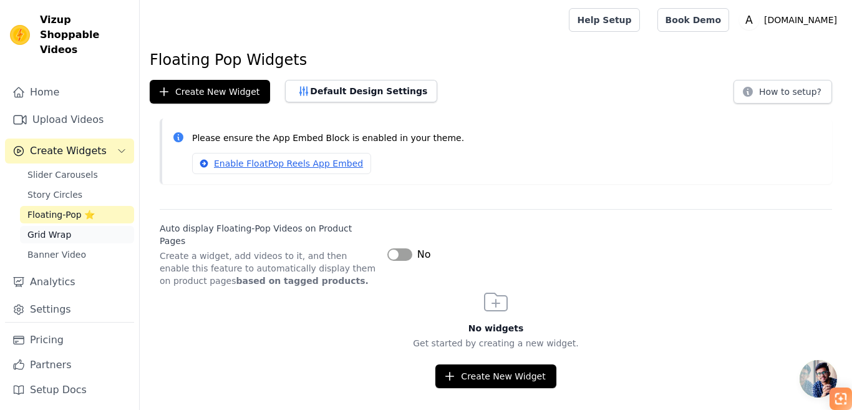 The height and width of the screenshot is (410, 852). Describe the element at coordinates (268, 268) in the screenshot. I see `p: Create a widget, add videos to it, and then enable this feature to automatically display them on ...` at that location.